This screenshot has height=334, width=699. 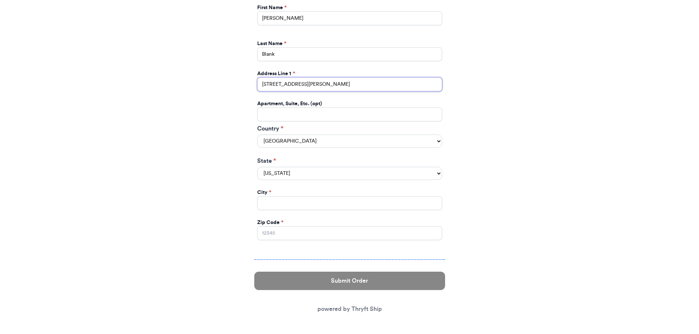 I want to click on label: Apartment, Suite, Etc. (opt), so click(x=289, y=104).